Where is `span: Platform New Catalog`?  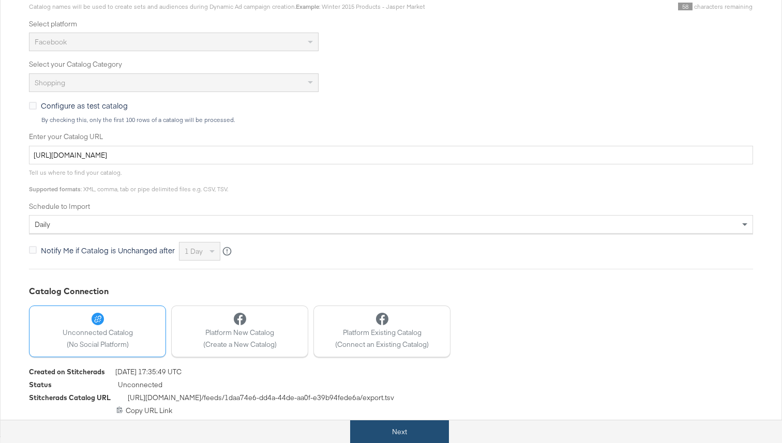
span: Platform New Catalog is located at coordinates (240, 332).